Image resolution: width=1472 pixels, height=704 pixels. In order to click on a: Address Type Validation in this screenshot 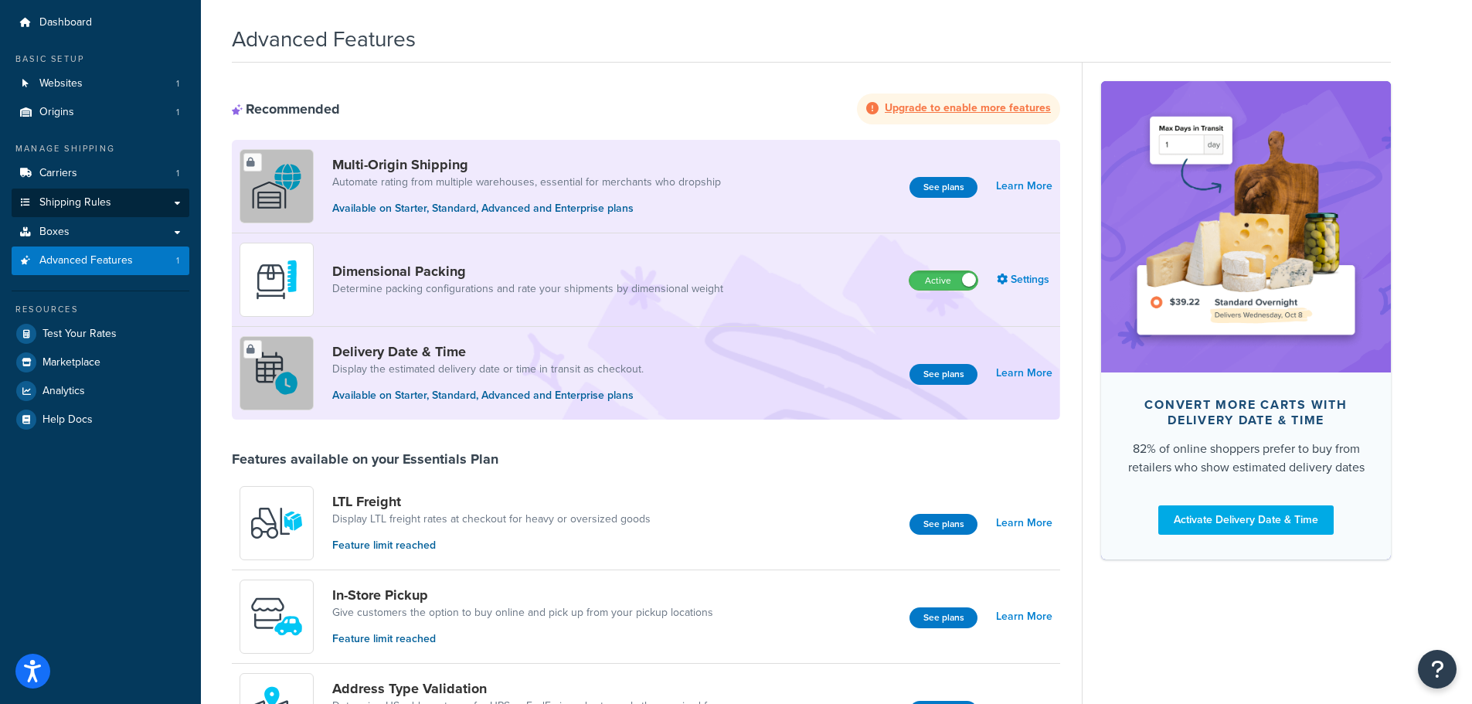, I will do `click(528, 688)`.